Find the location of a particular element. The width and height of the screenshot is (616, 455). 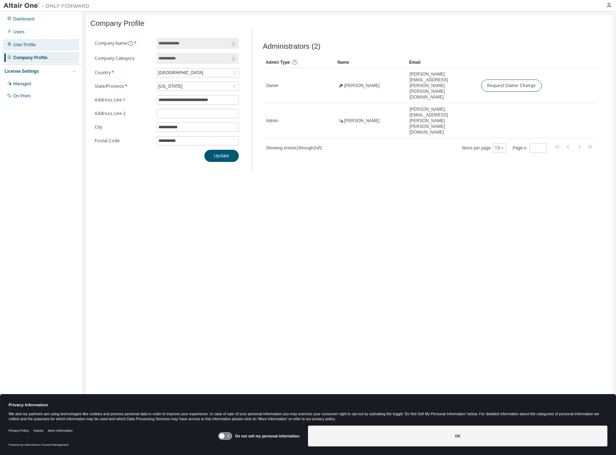

div: Users is located at coordinates (19, 32).